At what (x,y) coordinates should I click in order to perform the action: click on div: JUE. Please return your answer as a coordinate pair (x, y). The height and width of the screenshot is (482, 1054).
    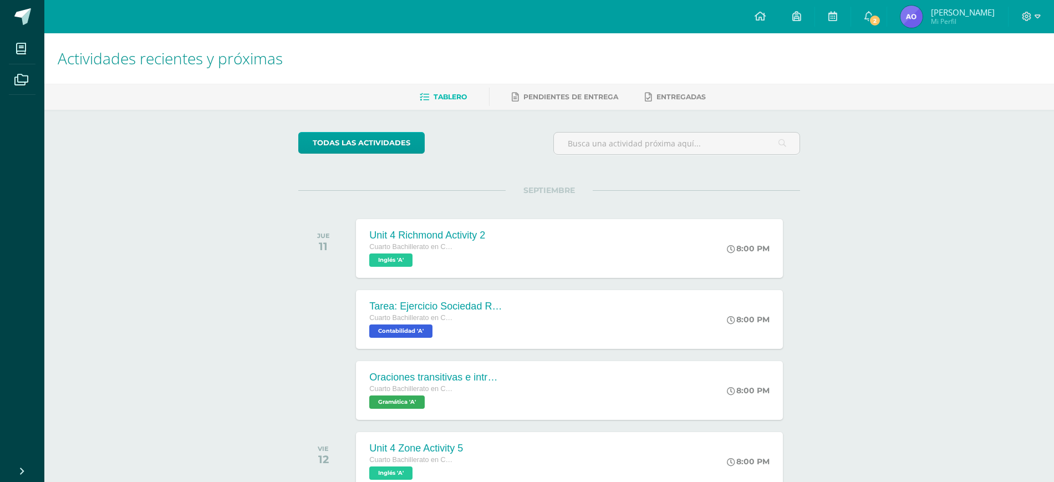
    Looking at the image, I should click on (323, 236).